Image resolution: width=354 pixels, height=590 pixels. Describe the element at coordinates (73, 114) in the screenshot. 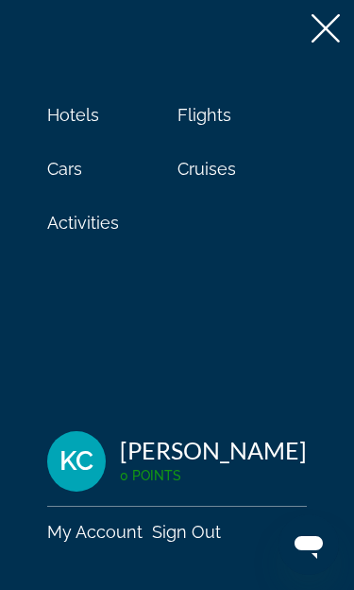

I see `span: Hotels` at that location.